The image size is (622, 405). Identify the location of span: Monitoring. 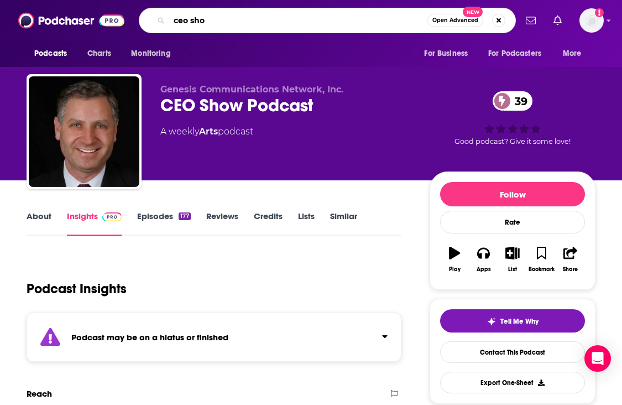
(150, 54).